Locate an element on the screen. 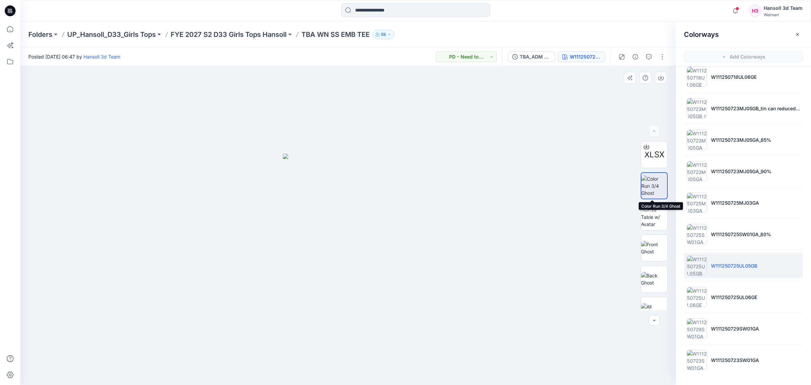 The width and height of the screenshot is (811, 385). img: W111250725SW01GA_80% is located at coordinates (697, 234).